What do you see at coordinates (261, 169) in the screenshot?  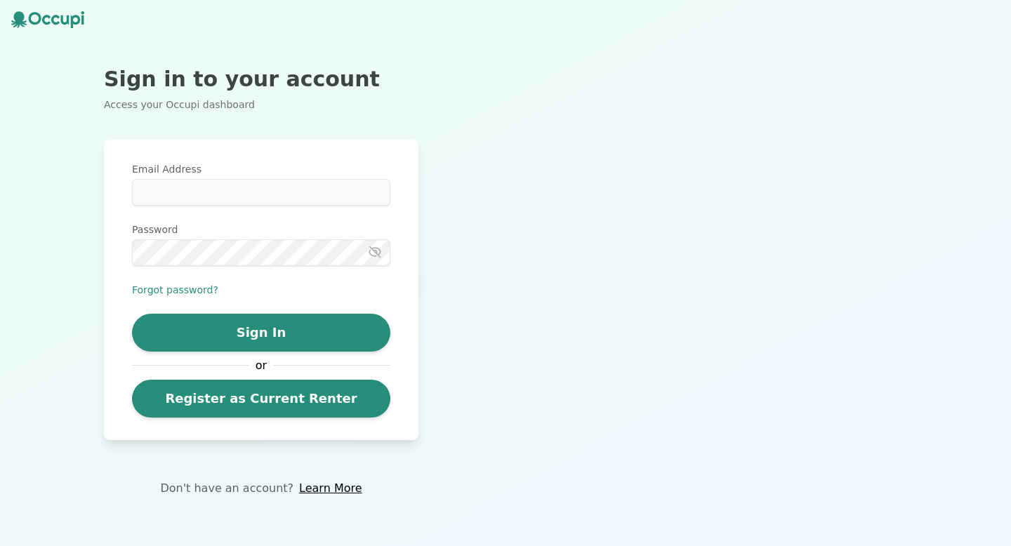 I see `label: Email Address` at bounding box center [261, 169].